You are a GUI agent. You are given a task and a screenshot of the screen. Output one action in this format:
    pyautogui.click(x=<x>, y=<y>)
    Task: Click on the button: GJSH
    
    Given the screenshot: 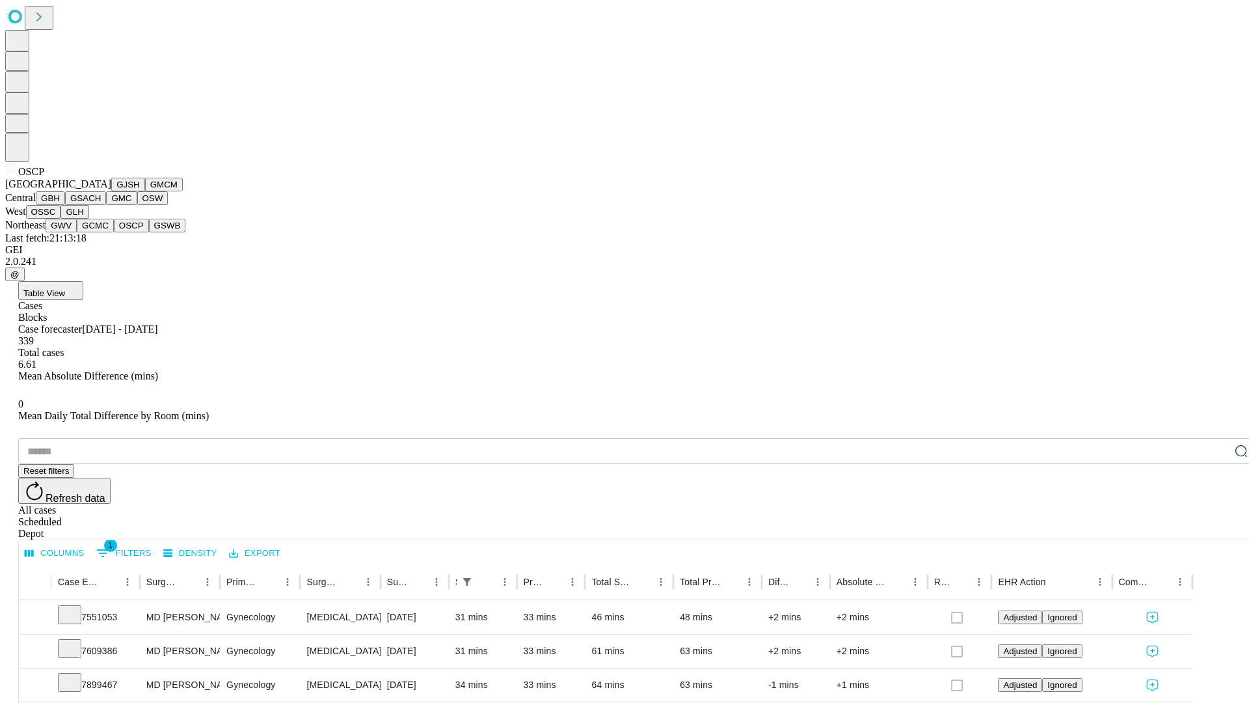 What is the action you would take?
    pyautogui.click(x=128, y=184)
    